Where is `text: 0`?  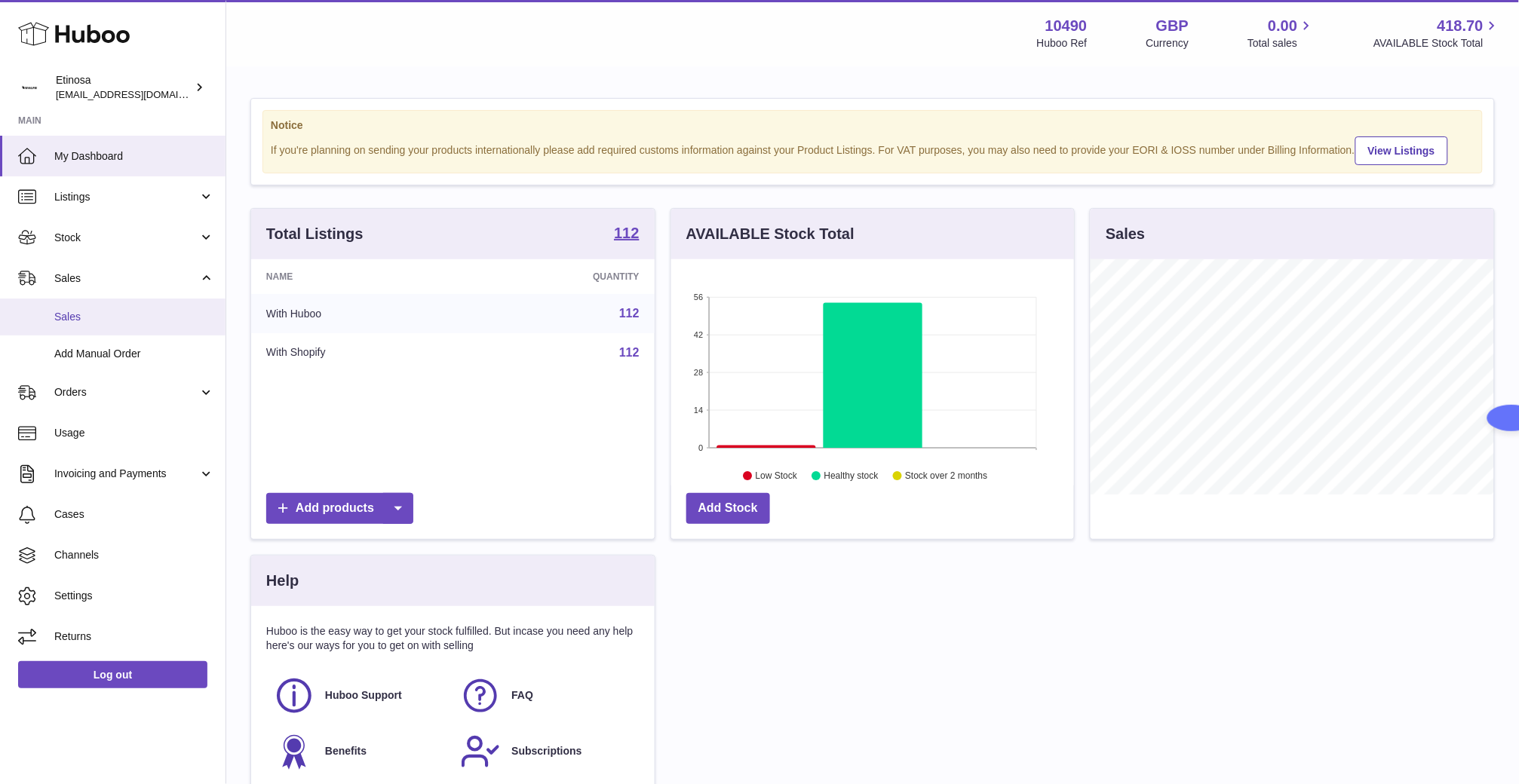
text: 0 is located at coordinates (701, 448).